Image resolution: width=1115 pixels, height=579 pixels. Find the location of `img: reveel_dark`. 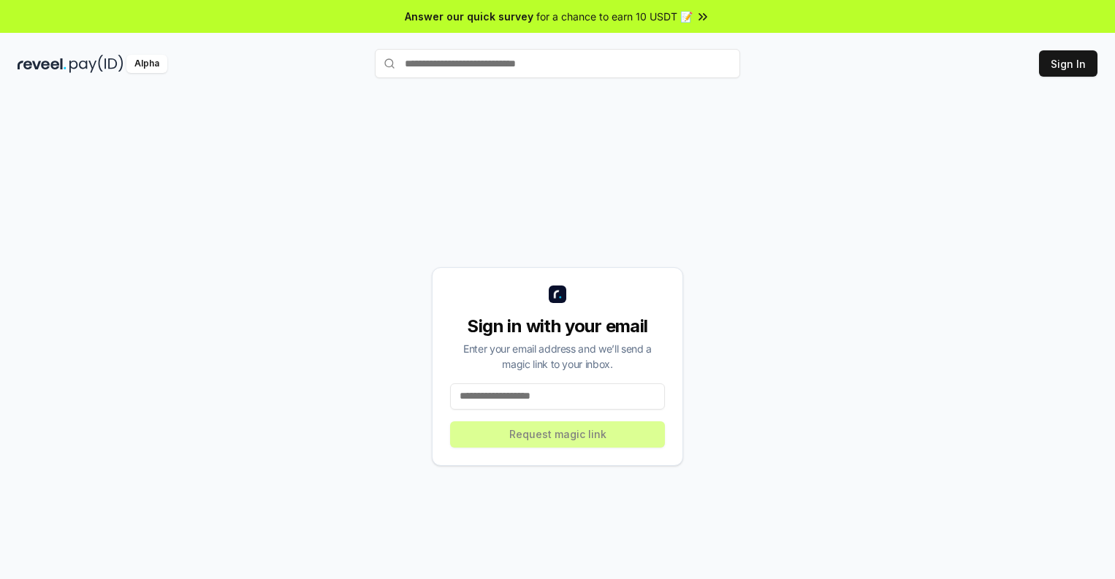

img: reveel_dark is located at coordinates (42, 64).